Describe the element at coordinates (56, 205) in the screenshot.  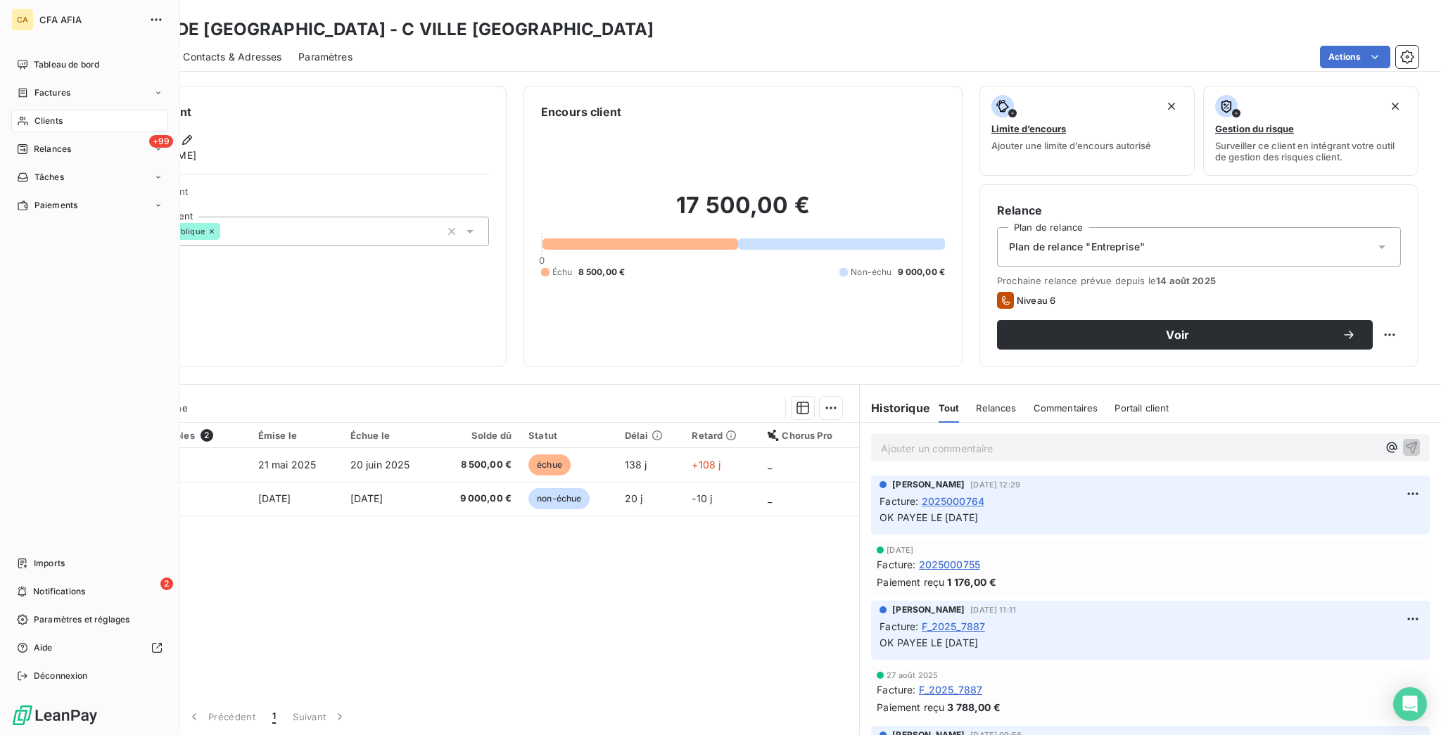
I see `span: Paiements` at that location.